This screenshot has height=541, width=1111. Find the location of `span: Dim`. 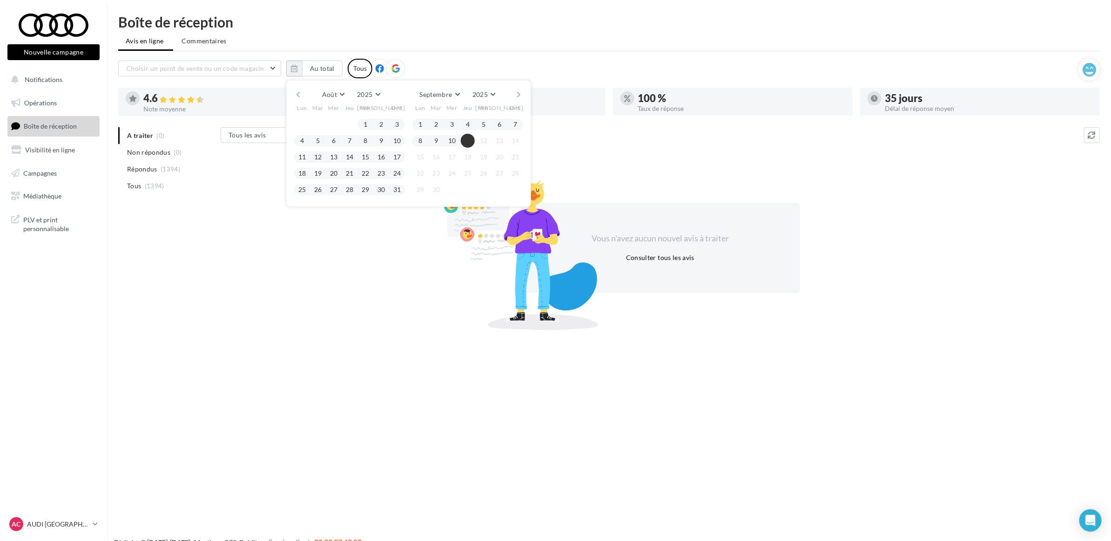

span: Dim is located at coordinates (515, 108).